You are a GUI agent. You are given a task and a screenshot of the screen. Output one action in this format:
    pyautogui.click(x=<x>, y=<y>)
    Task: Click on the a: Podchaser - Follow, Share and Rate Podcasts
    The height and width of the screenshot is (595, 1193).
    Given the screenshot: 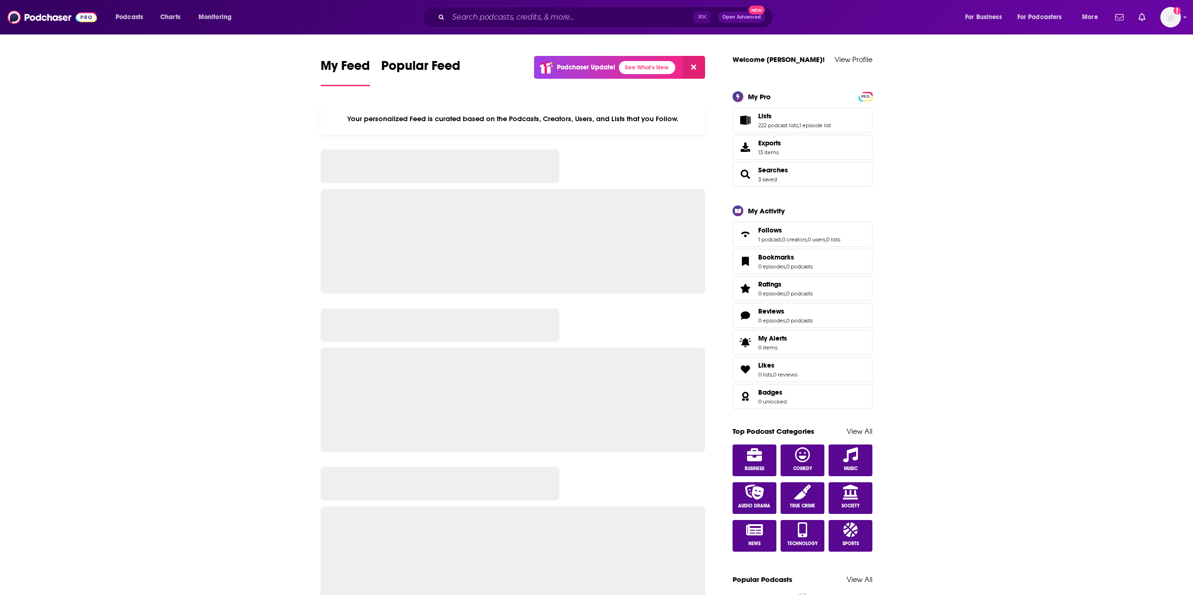 What is the action you would take?
    pyautogui.click(x=52, y=17)
    